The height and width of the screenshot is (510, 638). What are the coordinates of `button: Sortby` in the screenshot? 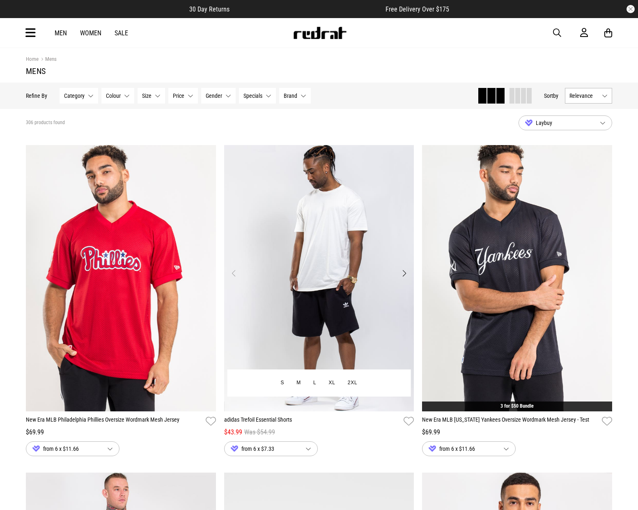 It's located at (551, 96).